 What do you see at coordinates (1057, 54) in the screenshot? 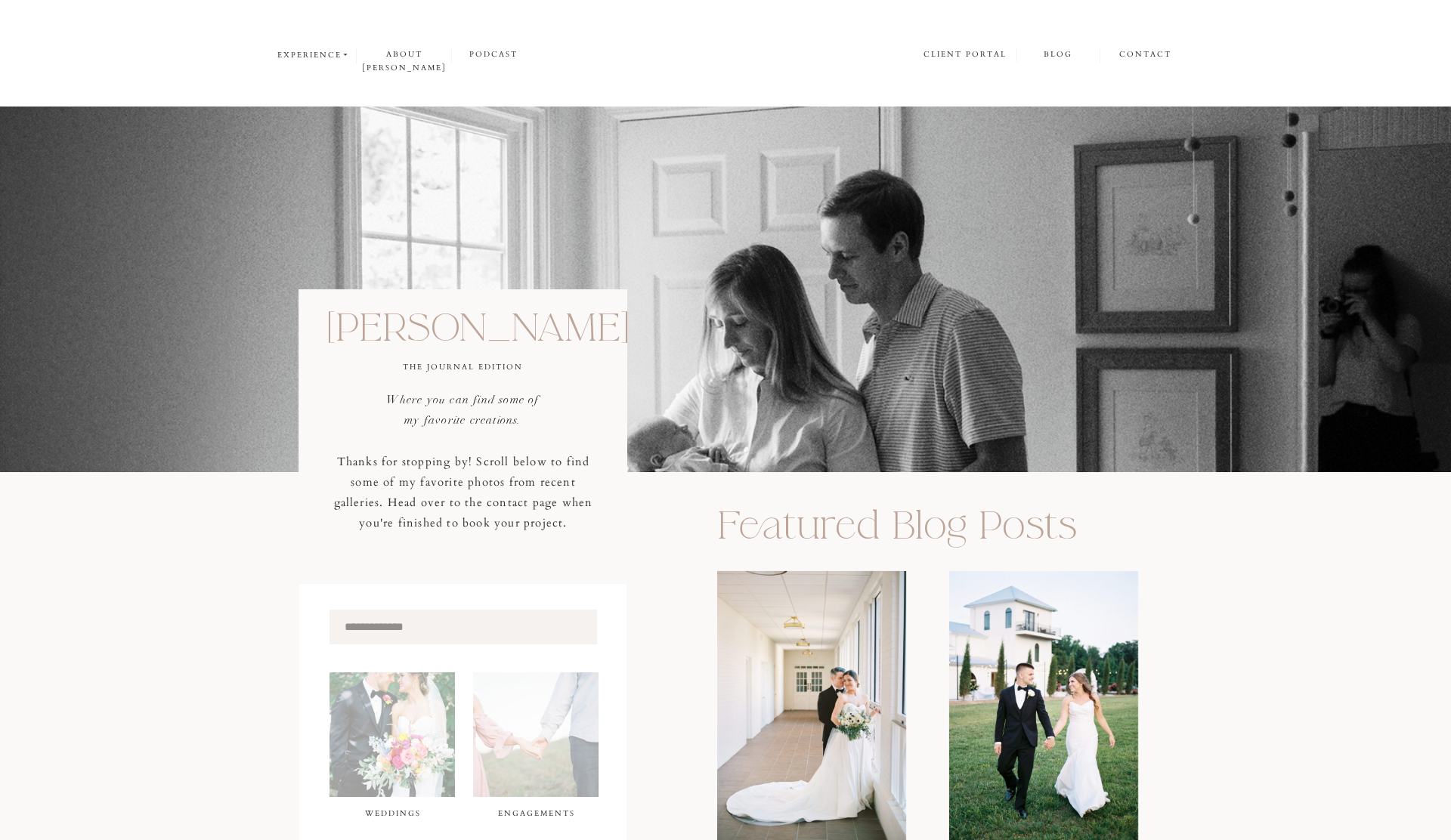
I see `nav: blog` at bounding box center [1057, 54].